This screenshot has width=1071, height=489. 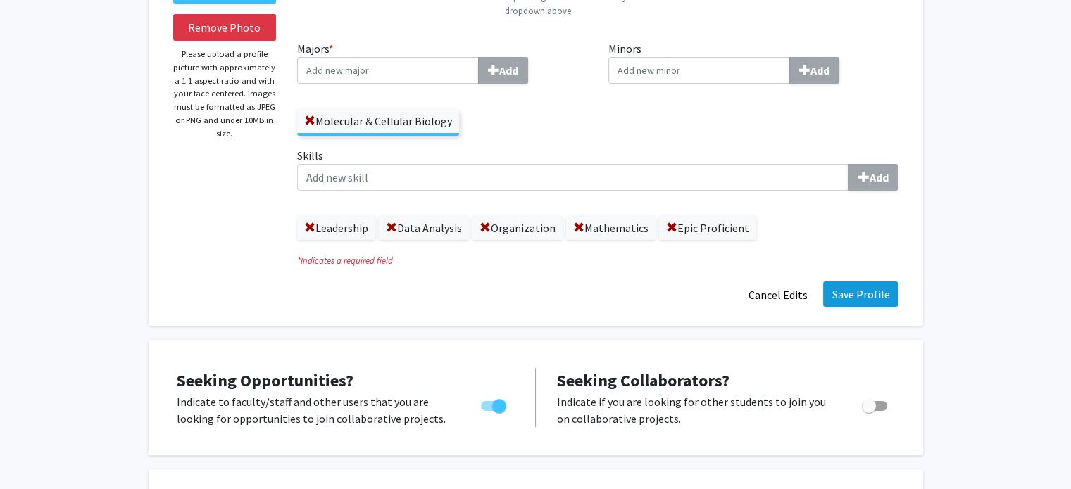 I want to click on input: MinorsAdd, so click(x=699, y=70).